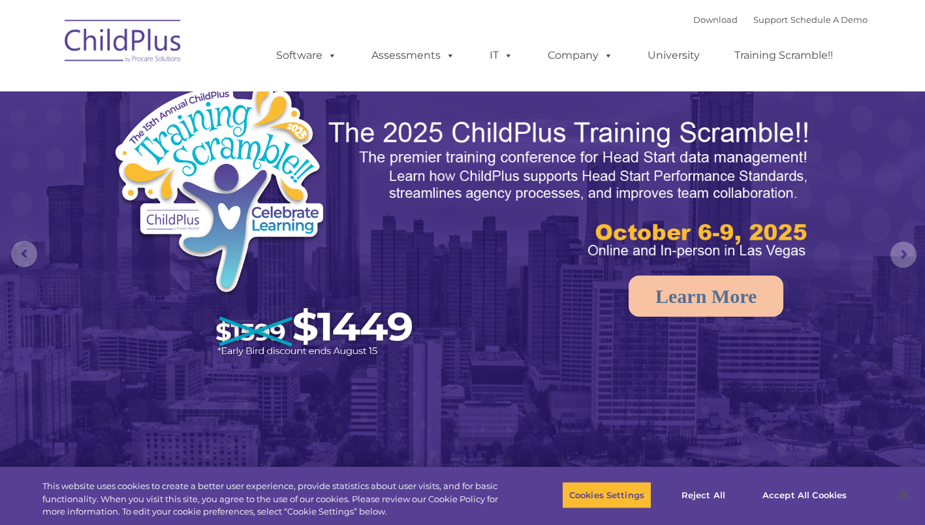  What do you see at coordinates (904, 495) in the screenshot?
I see `button: Close` at bounding box center [904, 495].